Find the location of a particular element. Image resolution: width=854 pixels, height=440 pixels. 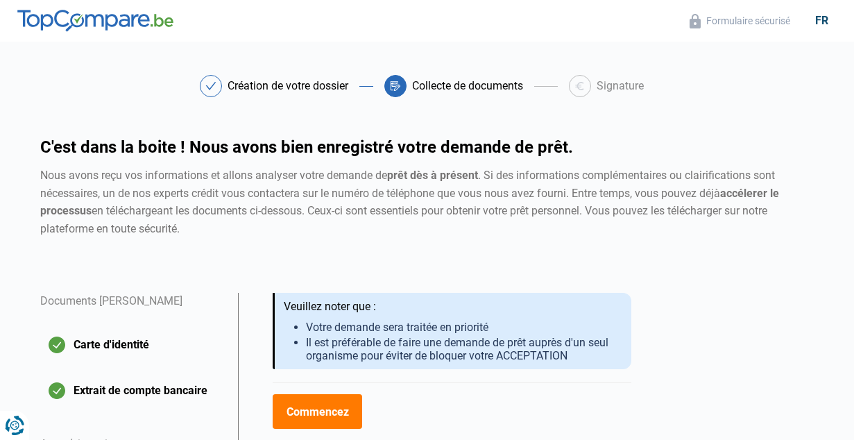

li: Votre demande sera traitée en priorité is located at coordinates (463, 327).